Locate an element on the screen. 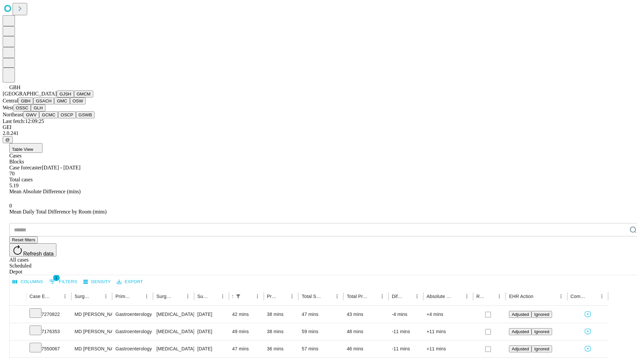  button: Select columns is located at coordinates (28, 282).